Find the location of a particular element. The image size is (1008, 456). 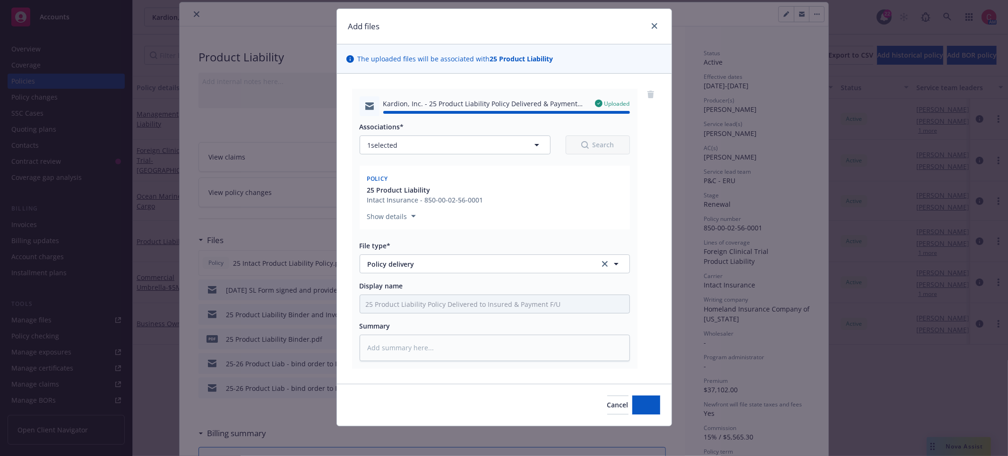

span: Summary is located at coordinates (375, 326).